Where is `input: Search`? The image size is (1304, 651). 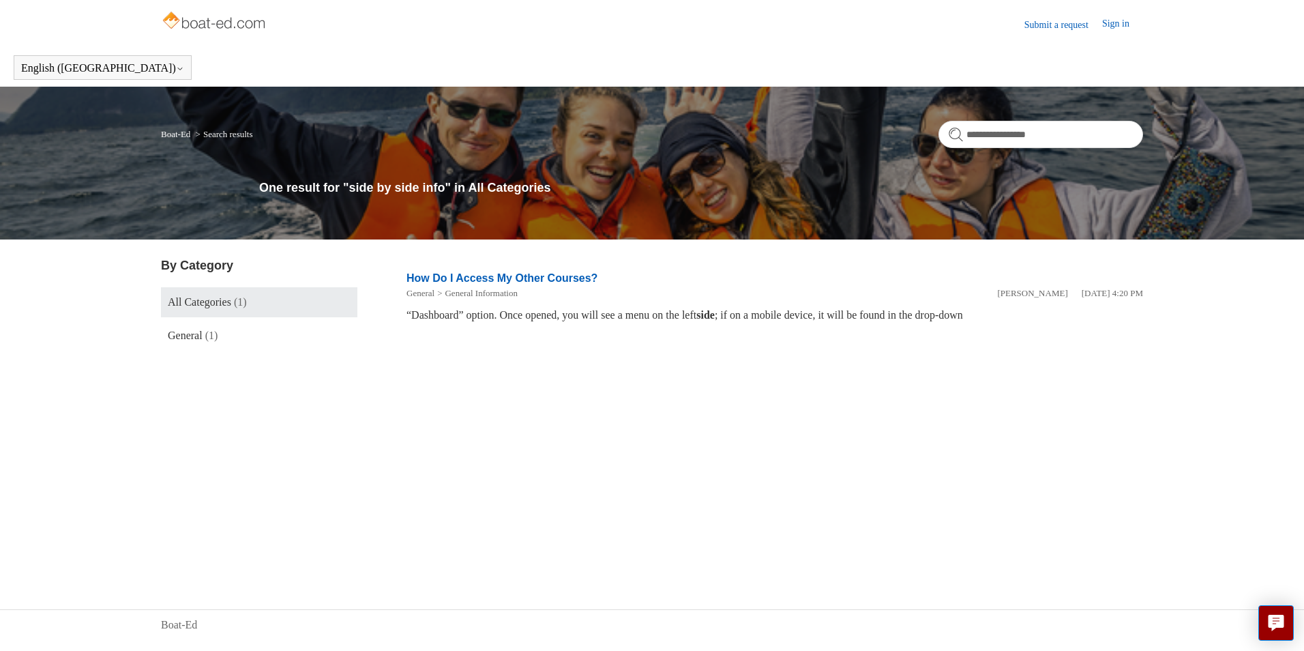
input: Search is located at coordinates (1041, 134).